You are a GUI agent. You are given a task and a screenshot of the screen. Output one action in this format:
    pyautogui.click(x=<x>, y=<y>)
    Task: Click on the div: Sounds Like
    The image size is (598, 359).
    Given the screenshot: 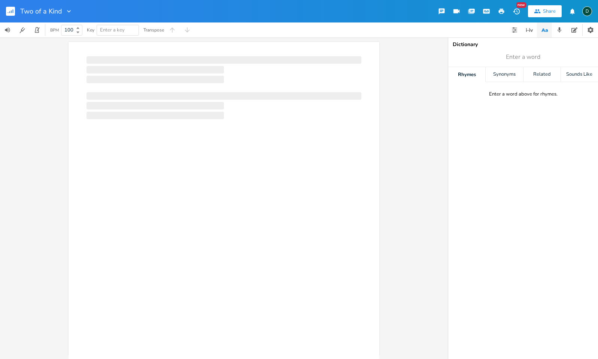 What is the action you would take?
    pyautogui.click(x=579, y=75)
    